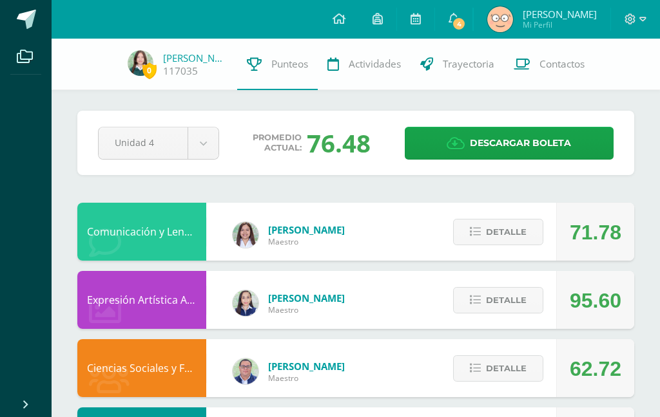 The image size is (660, 417). What do you see at coordinates (143, 142) in the screenshot?
I see `span: Unidad 4` at bounding box center [143, 142].